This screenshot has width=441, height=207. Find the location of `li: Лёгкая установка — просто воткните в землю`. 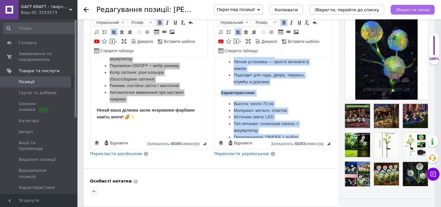

li: Лёгкая установка — просто воткните в землю is located at coordinates (59, 8).